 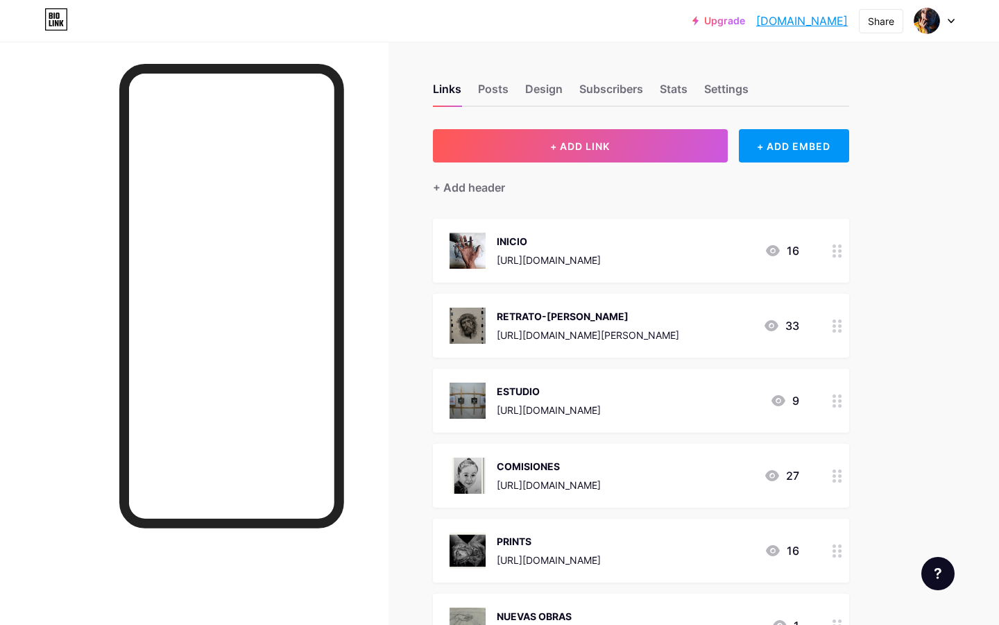 What do you see at coordinates (580, 146) in the screenshot?
I see `span: + ADD LINK` at bounding box center [580, 146].